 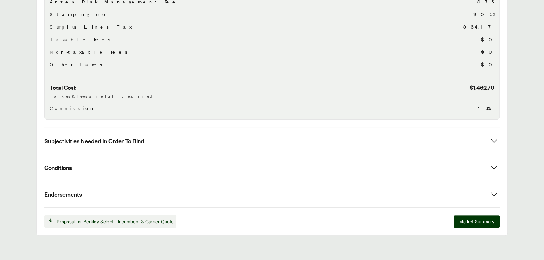 What do you see at coordinates (484, 14) in the screenshot?
I see `span: $0.53` at bounding box center [484, 14].